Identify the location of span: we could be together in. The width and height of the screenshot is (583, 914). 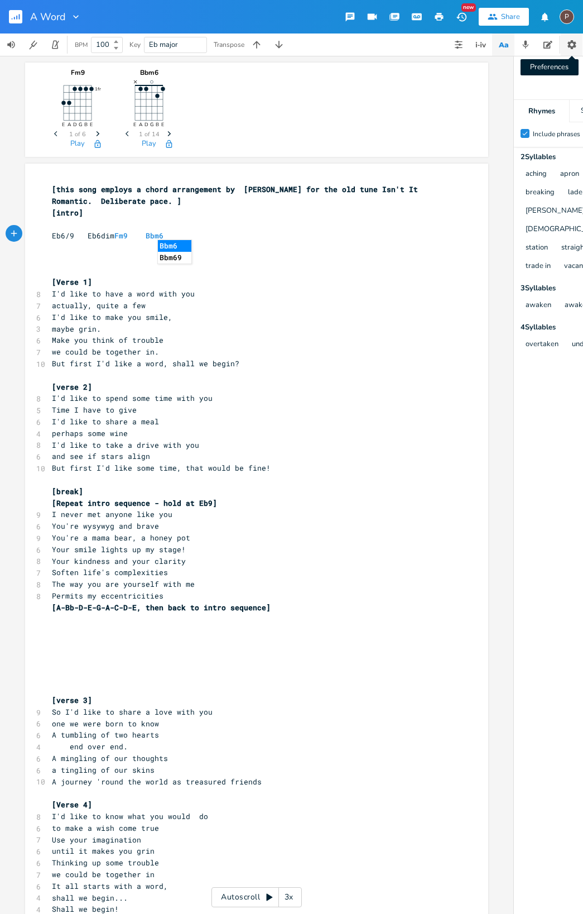
(103, 874).